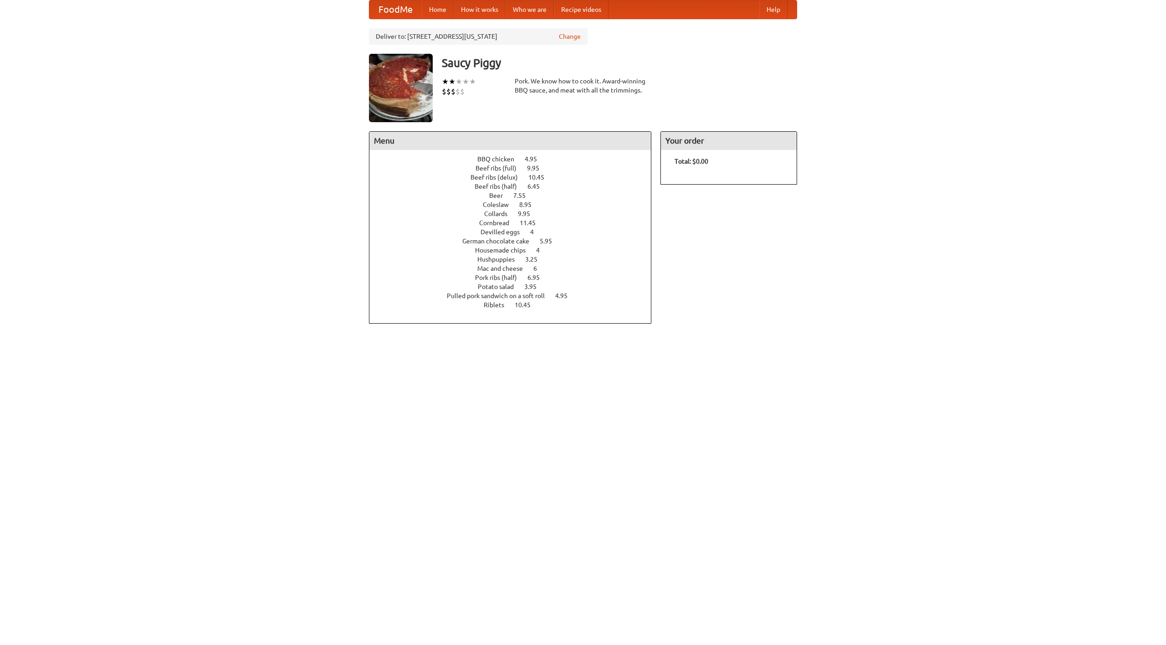  I want to click on span: 3.25, so click(536, 259).